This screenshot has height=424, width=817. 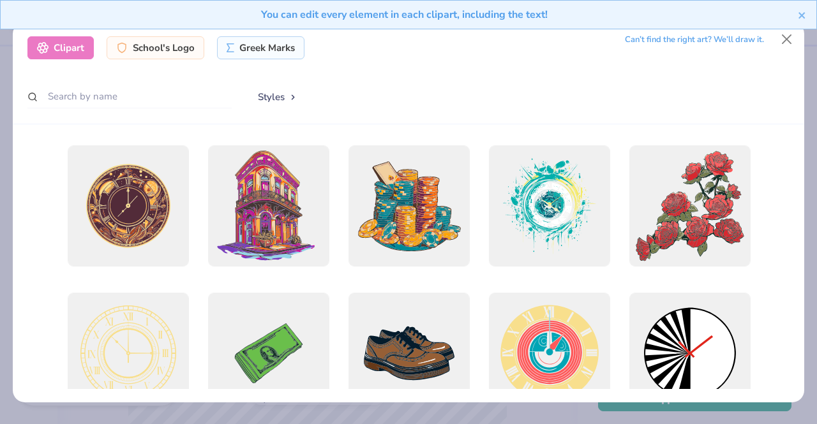 What do you see at coordinates (130, 96) in the screenshot?
I see `input: Search by name` at bounding box center [130, 96].